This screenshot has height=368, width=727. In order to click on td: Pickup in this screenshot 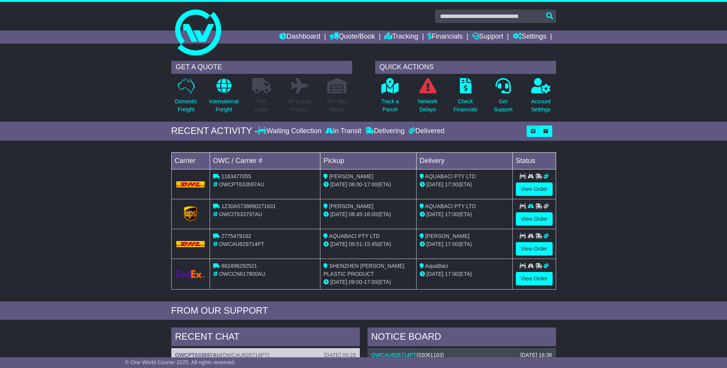, I will do `click(368, 161)`.